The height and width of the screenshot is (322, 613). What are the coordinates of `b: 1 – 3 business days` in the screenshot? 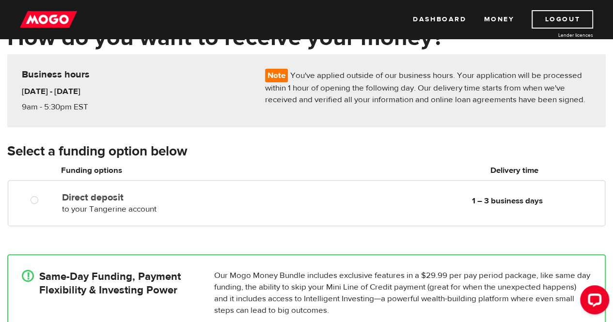 It's located at (507, 201).